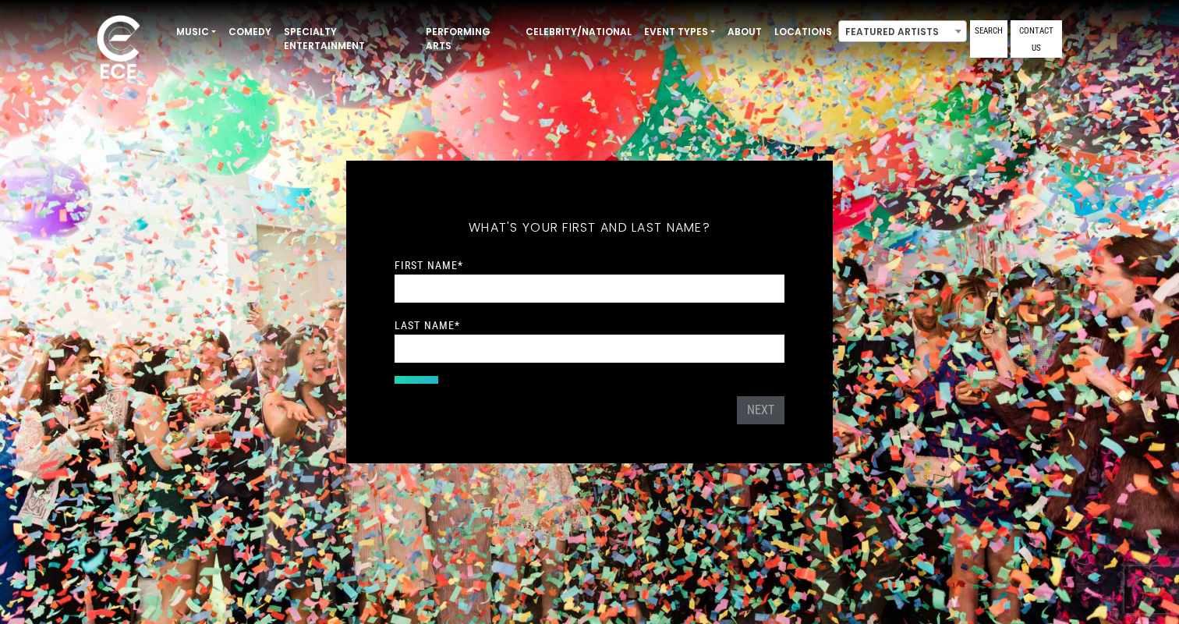 The height and width of the screenshot is (624, 1179). What do you see at coordinates (249, 32) in the screenshot?
I see `a: Comedy` at bounding box center [249, 32].